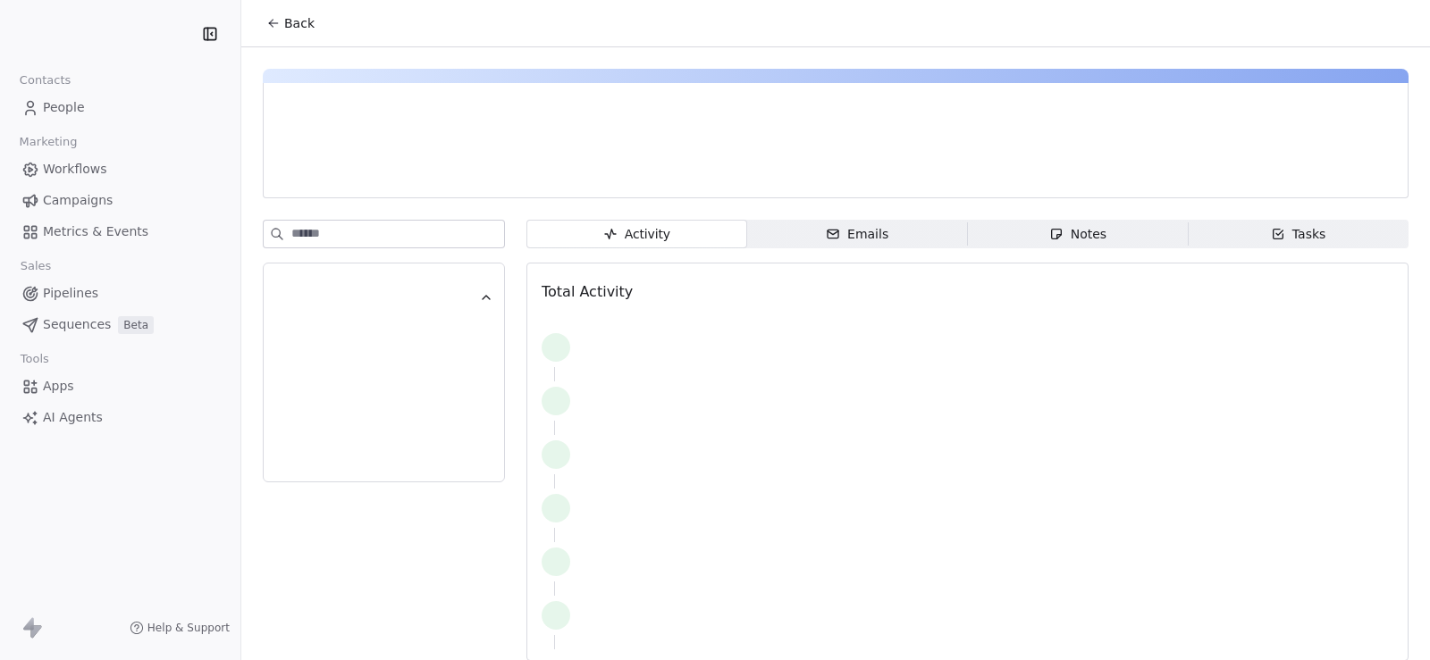 The width and height of the screenshot is (1430, 660). Describe the element at coordinates (120, 169) in the screenshot. I see `a: Workflows` at that location.